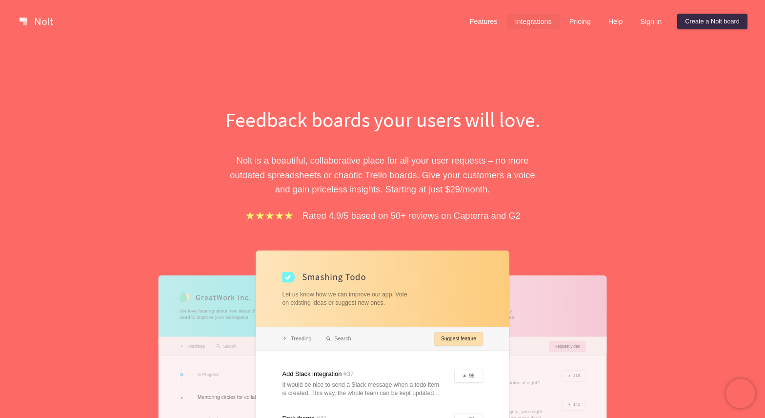  Describe the element at coordinates (533, 21) in the screenshot. I see `a: Integrations` at that location.